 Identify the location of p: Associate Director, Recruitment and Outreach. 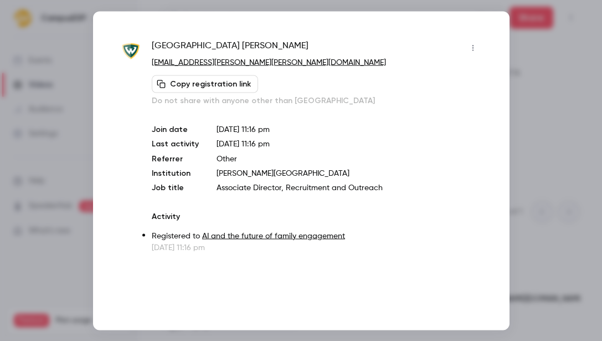
(349, 187).